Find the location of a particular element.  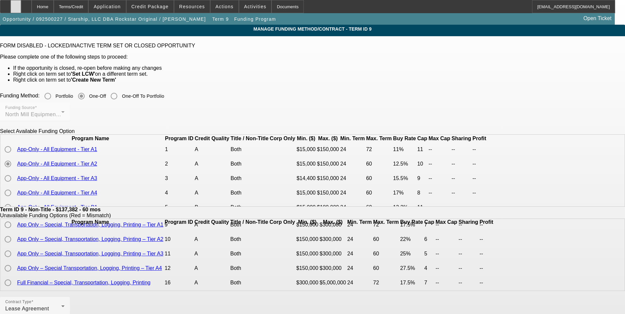

span: Application is located at coordinates (107, 7).